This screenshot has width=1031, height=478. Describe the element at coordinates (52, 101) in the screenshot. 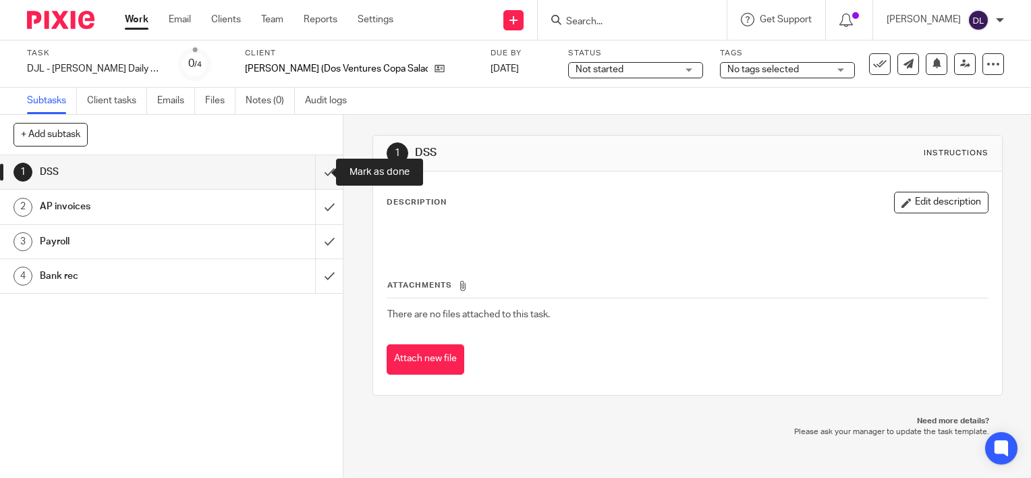

I see `a: Subtasks` at that location.